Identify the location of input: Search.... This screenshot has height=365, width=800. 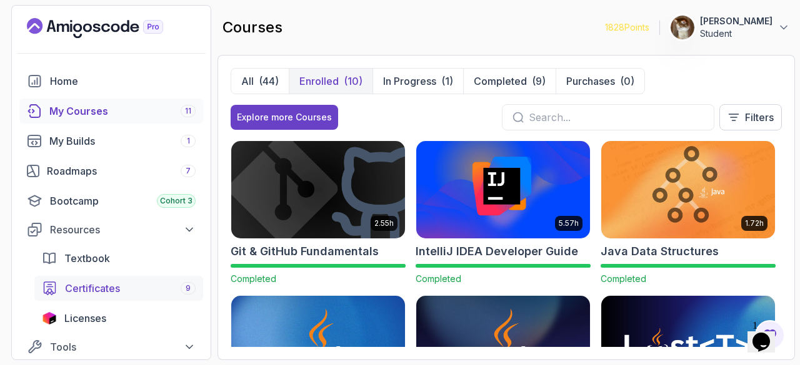
(616, 117).